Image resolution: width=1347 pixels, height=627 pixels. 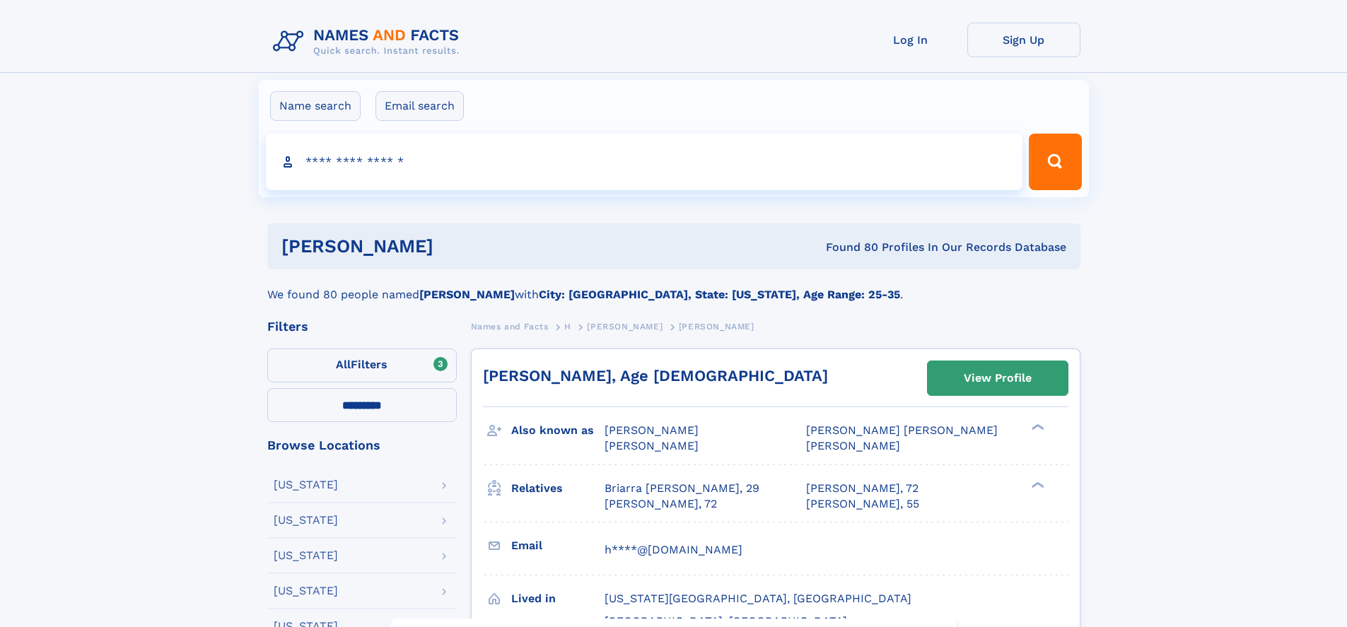 What do you see at coordinates (848, 248) in the screenshot?
I see `div: Found 80 Profiles In Our Records Database` at bounding box center [848, 248].